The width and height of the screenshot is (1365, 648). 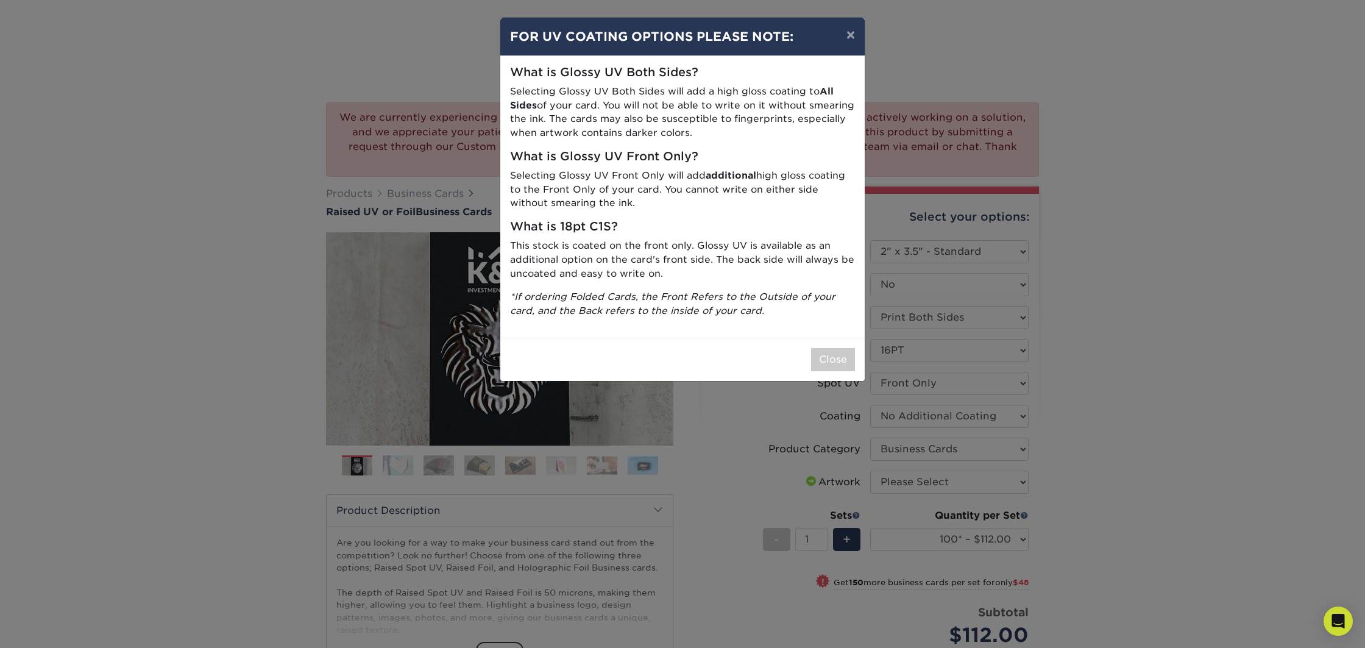 What do you see at coordinates (833, 359) in the screenshot?
I see `button: Close` at bounding box center [833, 359].